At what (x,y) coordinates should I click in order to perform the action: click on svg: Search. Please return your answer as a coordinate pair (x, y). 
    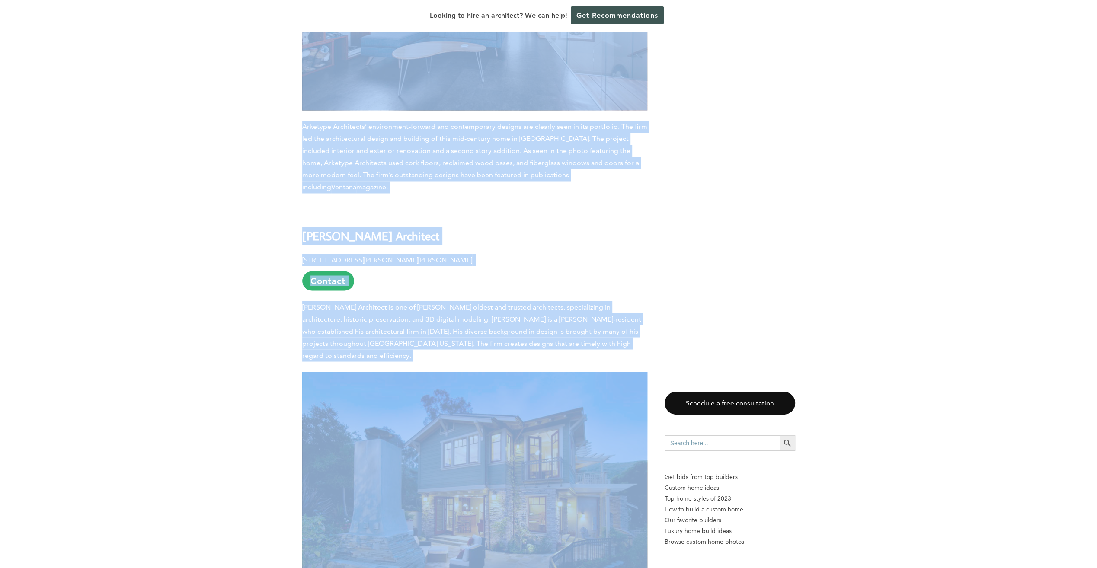
    Looking at the image, I should click on (787, 443).